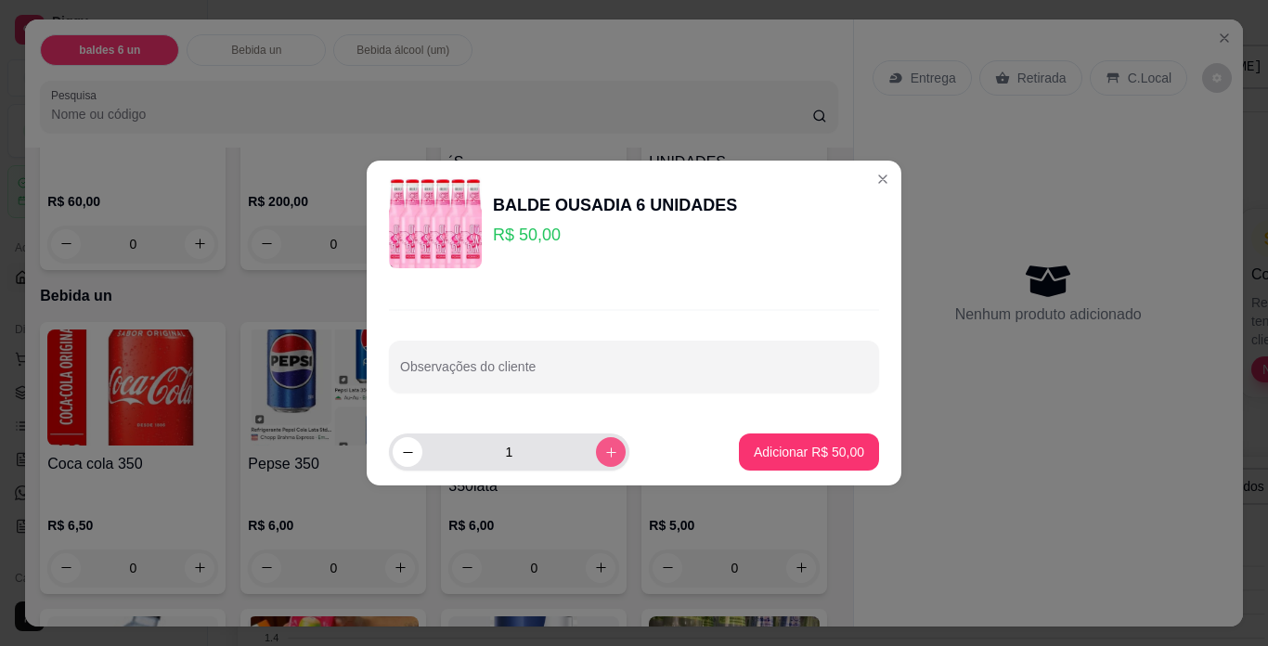  I want to click on button: Close, so click(883, 179).